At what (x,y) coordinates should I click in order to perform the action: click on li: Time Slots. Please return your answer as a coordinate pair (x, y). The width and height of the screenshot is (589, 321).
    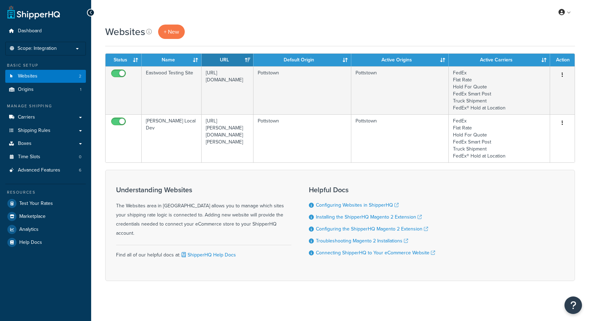
    Looking at the image, I should click on (46, 157).